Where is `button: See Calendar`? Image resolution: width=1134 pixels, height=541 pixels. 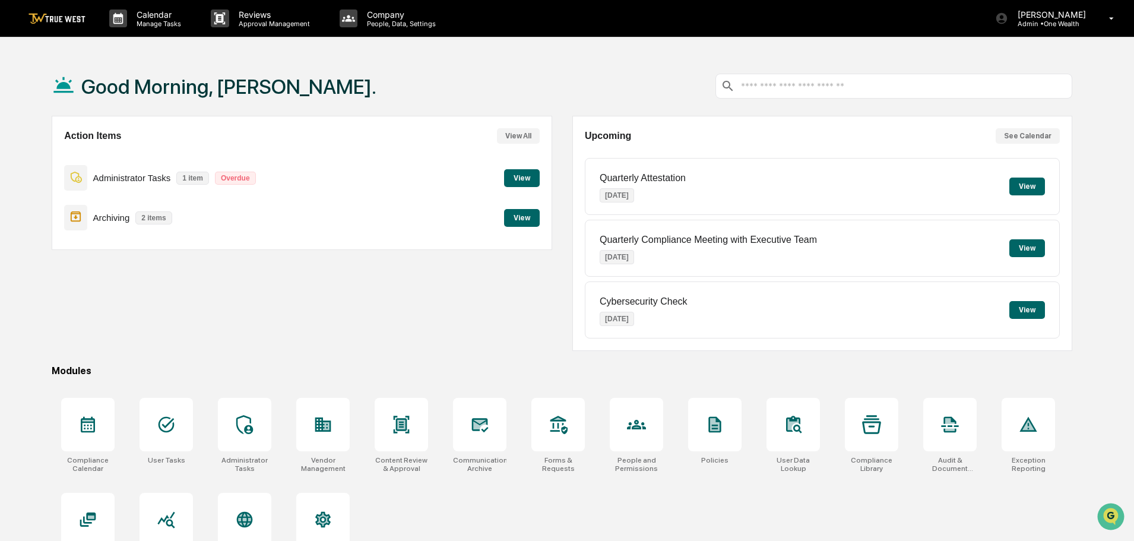 button: See Calendar is located at coordinates (1028, 136).